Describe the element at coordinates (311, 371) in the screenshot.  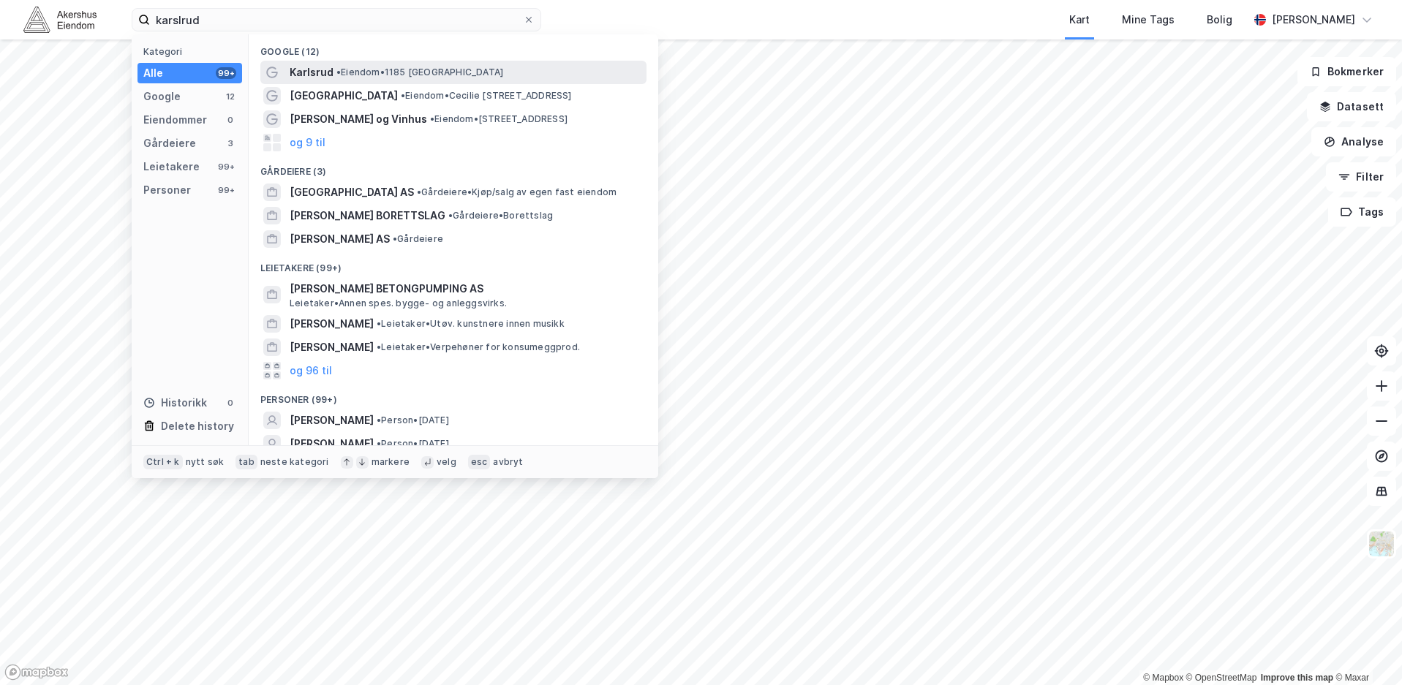
I see `button: og 96 til` at that location.